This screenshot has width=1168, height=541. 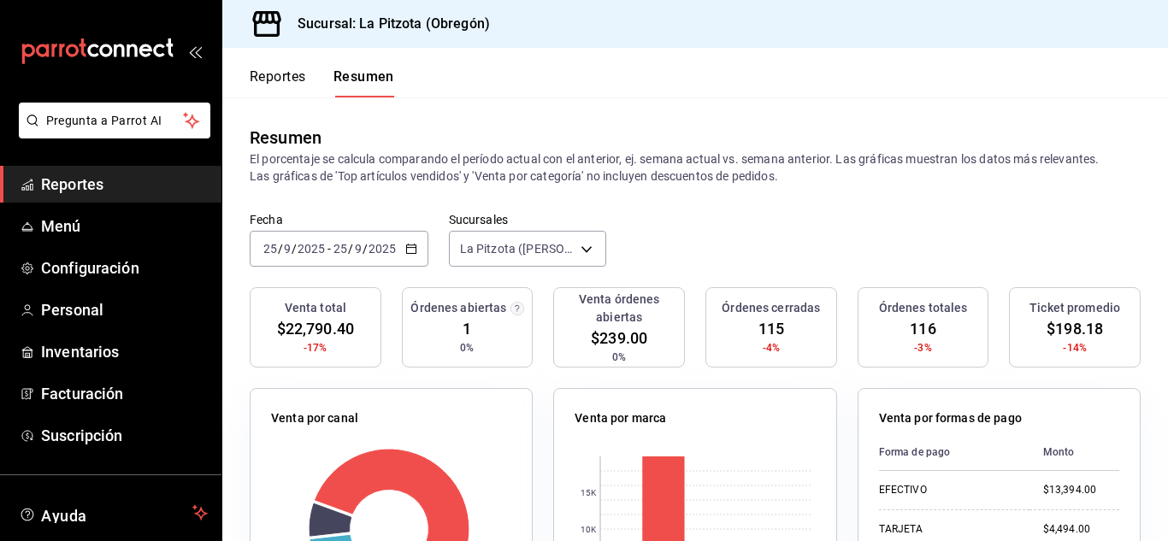 I want to click on span: Inventarios, so click(x=124, y=352).